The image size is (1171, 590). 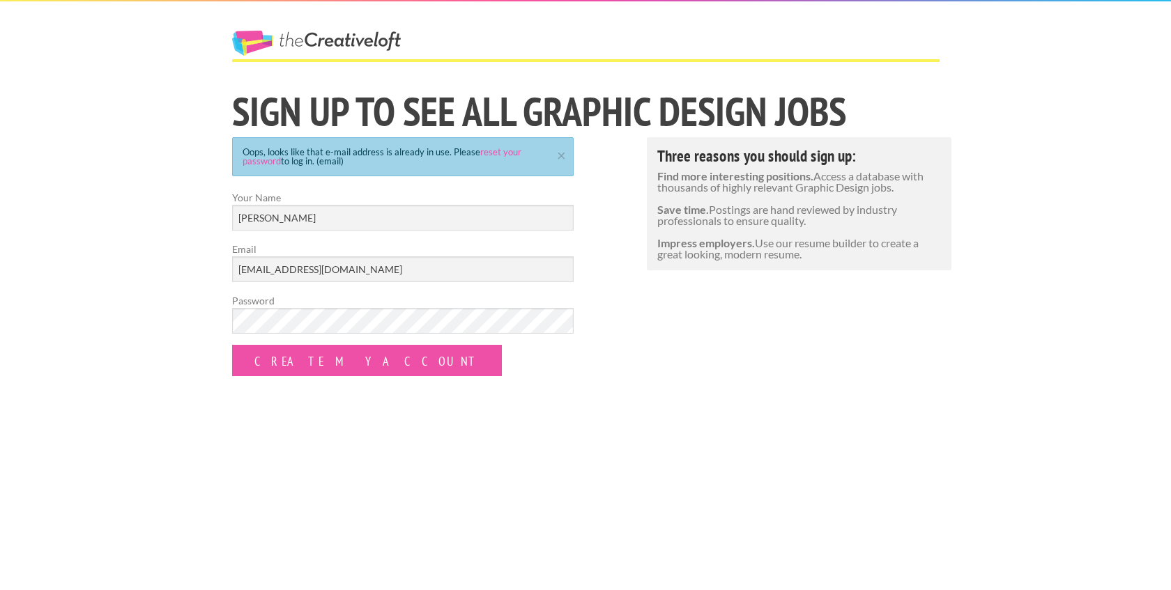 What do you see at coordinates (586, 112) in the screenshot?
I see `h1: Sign Up to See All Graphic Design jobs` at bounding box center [586, 112].